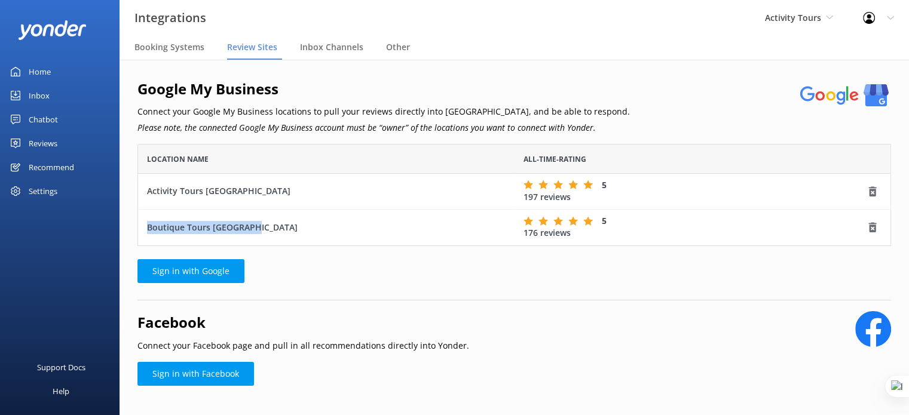  I want to click on div: Home, so click(39, 72).